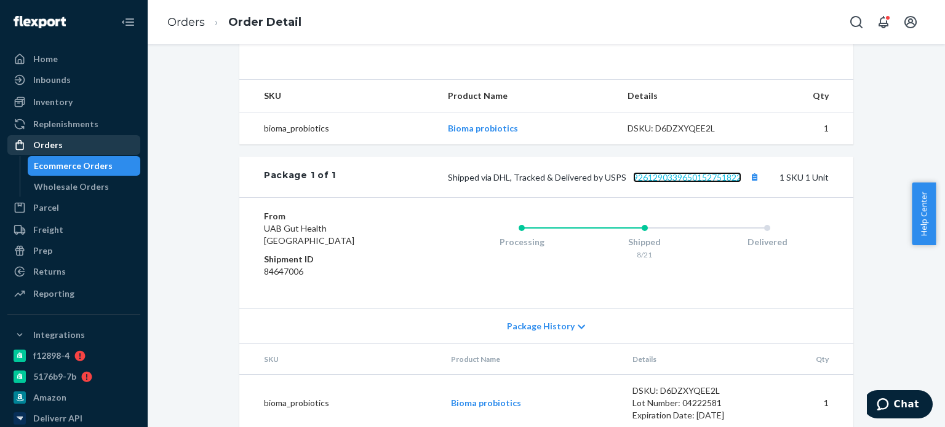  I want to click on div: Deliverr API, so click(58, 419).